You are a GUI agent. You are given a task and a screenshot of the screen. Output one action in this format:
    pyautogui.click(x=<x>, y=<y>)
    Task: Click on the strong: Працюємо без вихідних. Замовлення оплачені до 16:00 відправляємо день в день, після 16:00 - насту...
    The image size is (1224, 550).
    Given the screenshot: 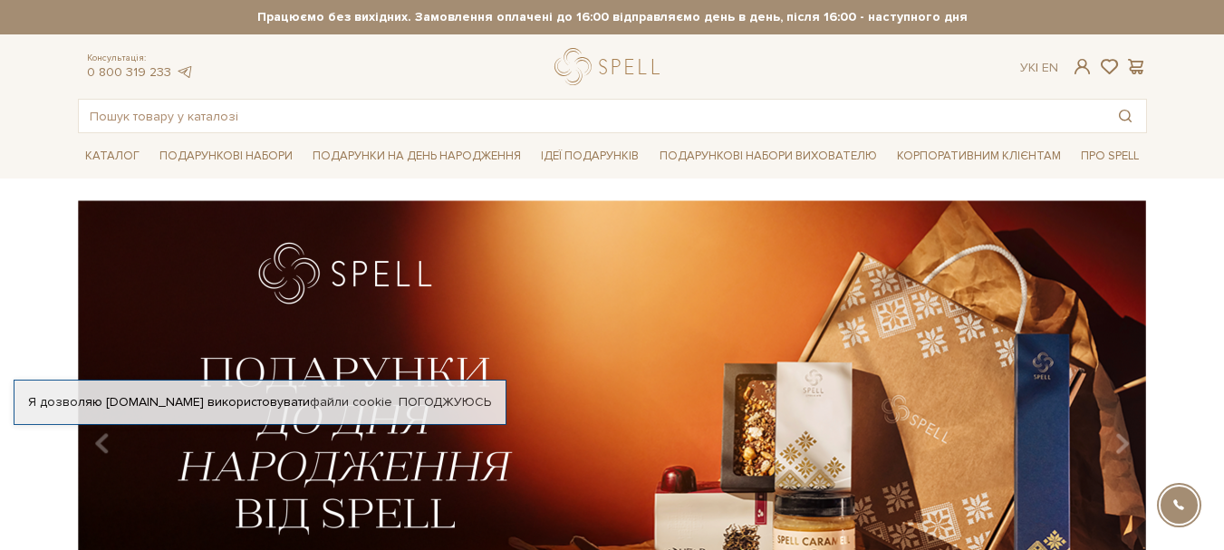 What is the action you would take?
    pyautogui.click(x=613, y=17)
    